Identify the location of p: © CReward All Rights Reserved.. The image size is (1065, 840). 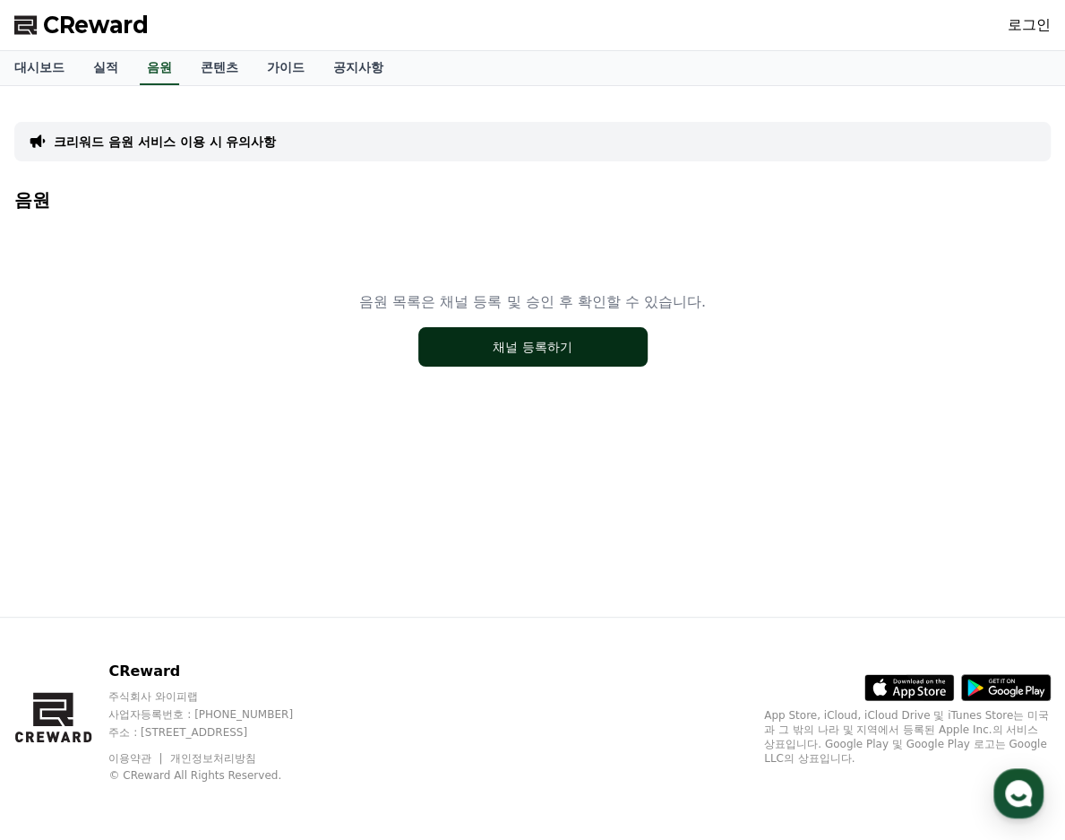
(218, 775).